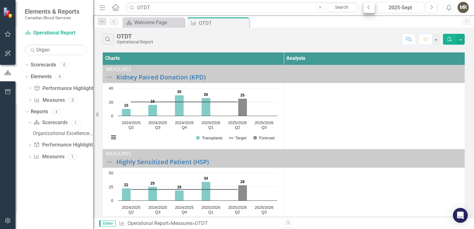 The width and height of the screenshot is (474, 229). What do you see at coordinates (41, 77) in the screenshot?
I see `a: Elements` at bounding box center [41, 77].